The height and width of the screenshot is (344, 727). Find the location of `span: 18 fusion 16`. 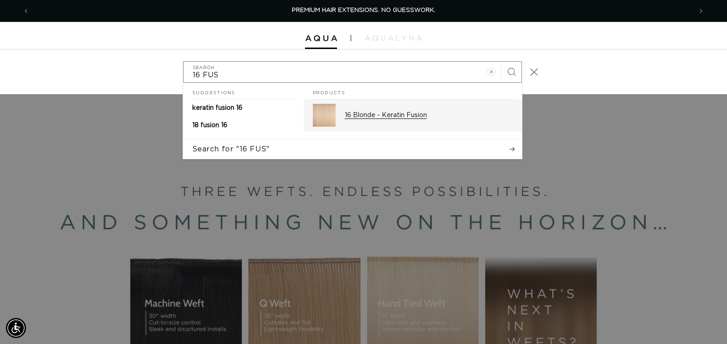

span: 18 fusion 16 is located at coordinates (210, 125).